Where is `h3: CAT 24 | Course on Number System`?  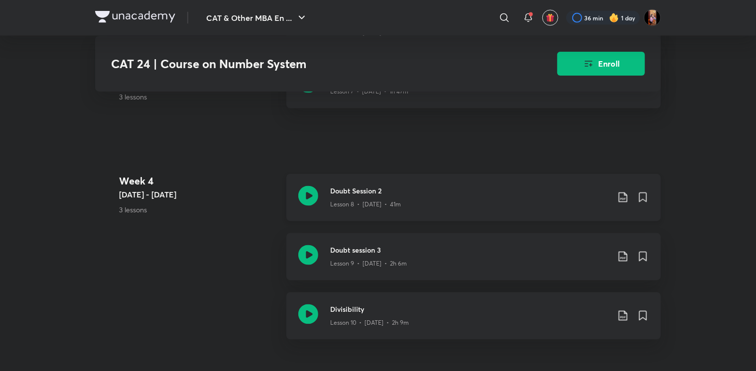 h3: CAT 24 | Course on Number System is located at coordinates (306, 64).